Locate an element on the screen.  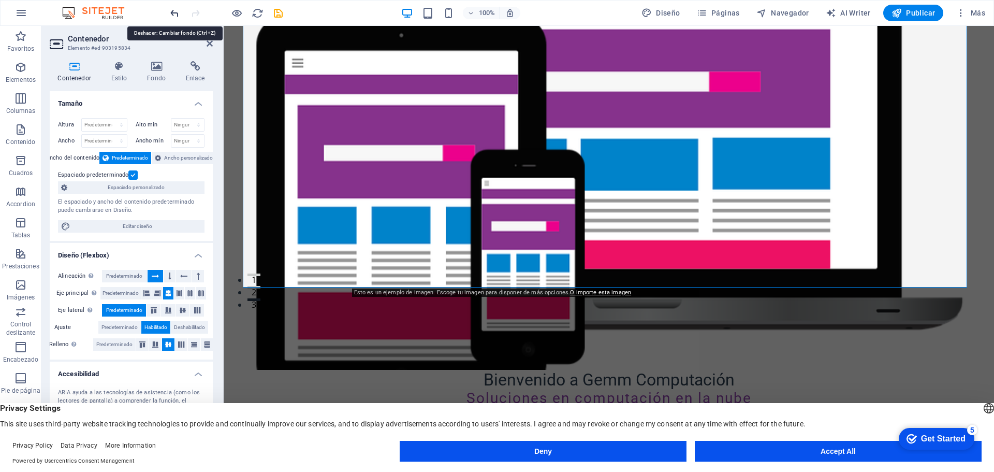
button: Deshabilitado is located at coordinates (190, 327).